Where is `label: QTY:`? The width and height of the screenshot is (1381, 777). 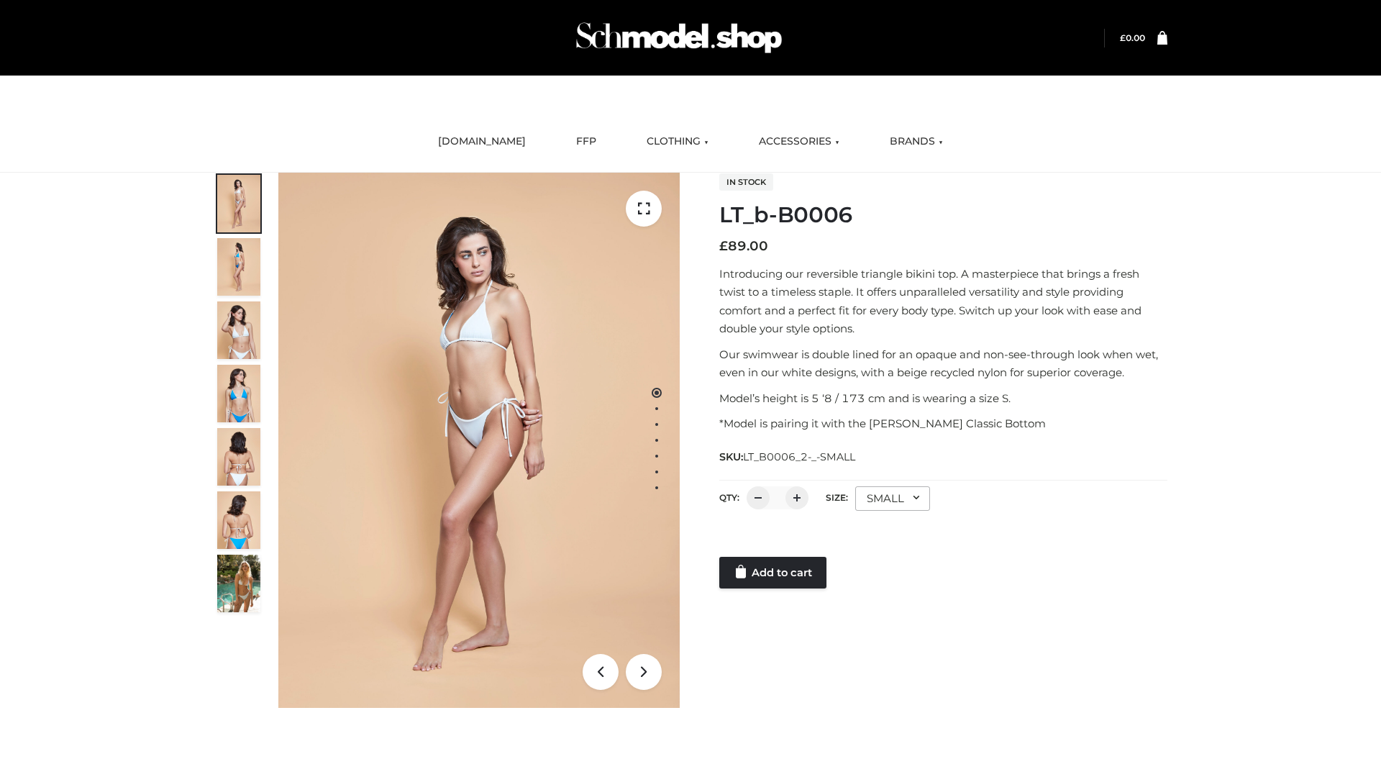
label: QTY: is located at coordinates (729, 497).